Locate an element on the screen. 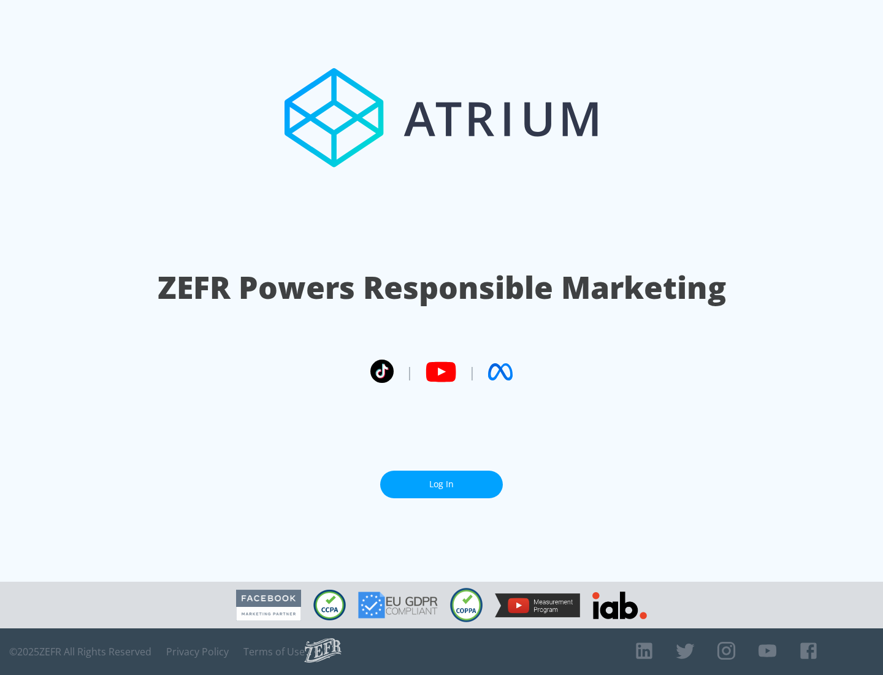  img: YouTube Measurement Program is located at coordinates (537, 605).